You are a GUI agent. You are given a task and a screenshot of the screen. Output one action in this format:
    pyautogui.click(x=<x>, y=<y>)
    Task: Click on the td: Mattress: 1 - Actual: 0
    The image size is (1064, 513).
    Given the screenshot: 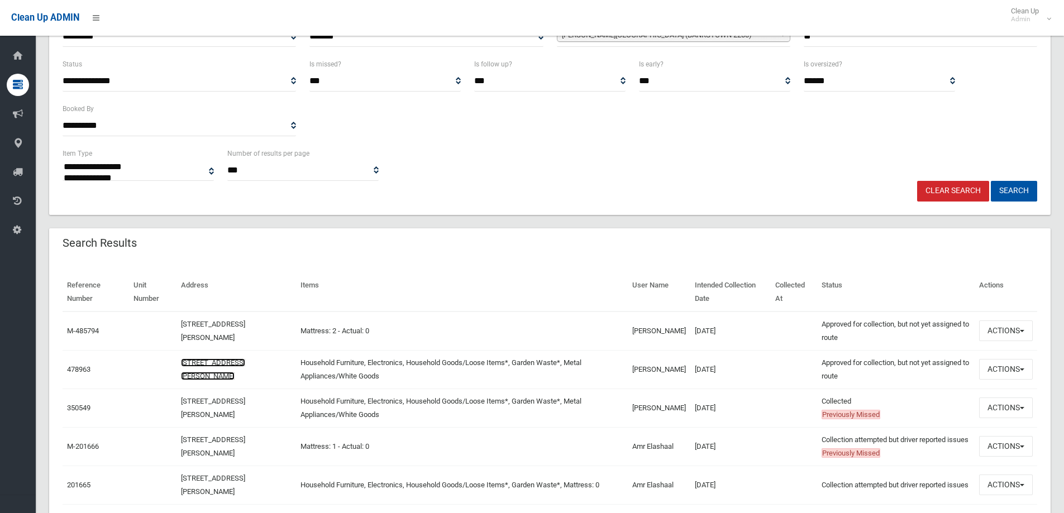 What is the action you would take?
    pyautogui.click(x=462, y=446)
    